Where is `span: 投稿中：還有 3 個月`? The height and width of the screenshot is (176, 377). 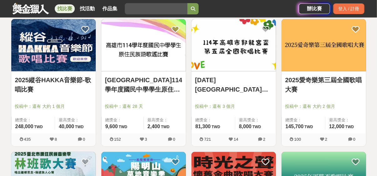 span: 投稿中：還有 3 個月 is located at coordinates (234, 106).